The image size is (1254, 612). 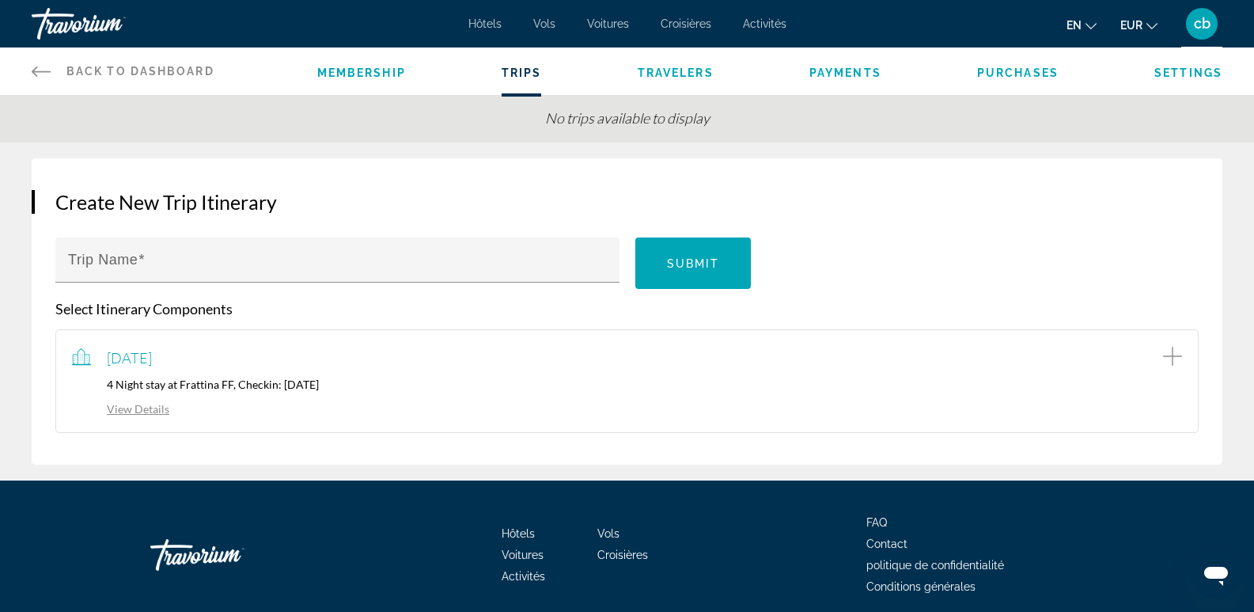 I want to click on a: Travelers, so click(x=676, y=73).